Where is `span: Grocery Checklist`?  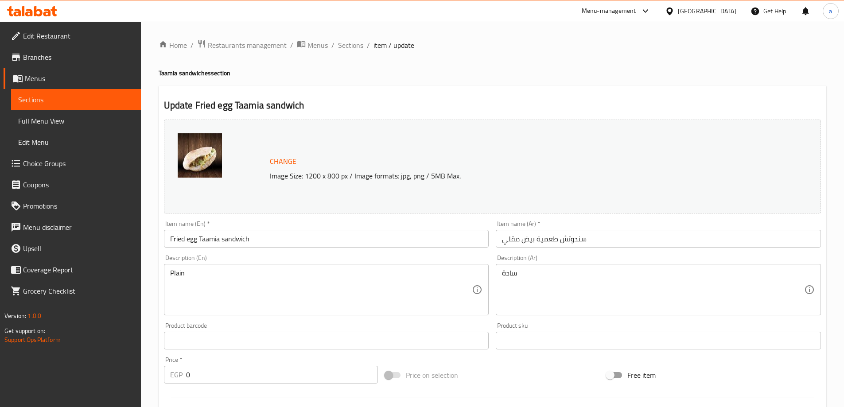 span: Grocery Checklist is located at coordinates (78, 291).